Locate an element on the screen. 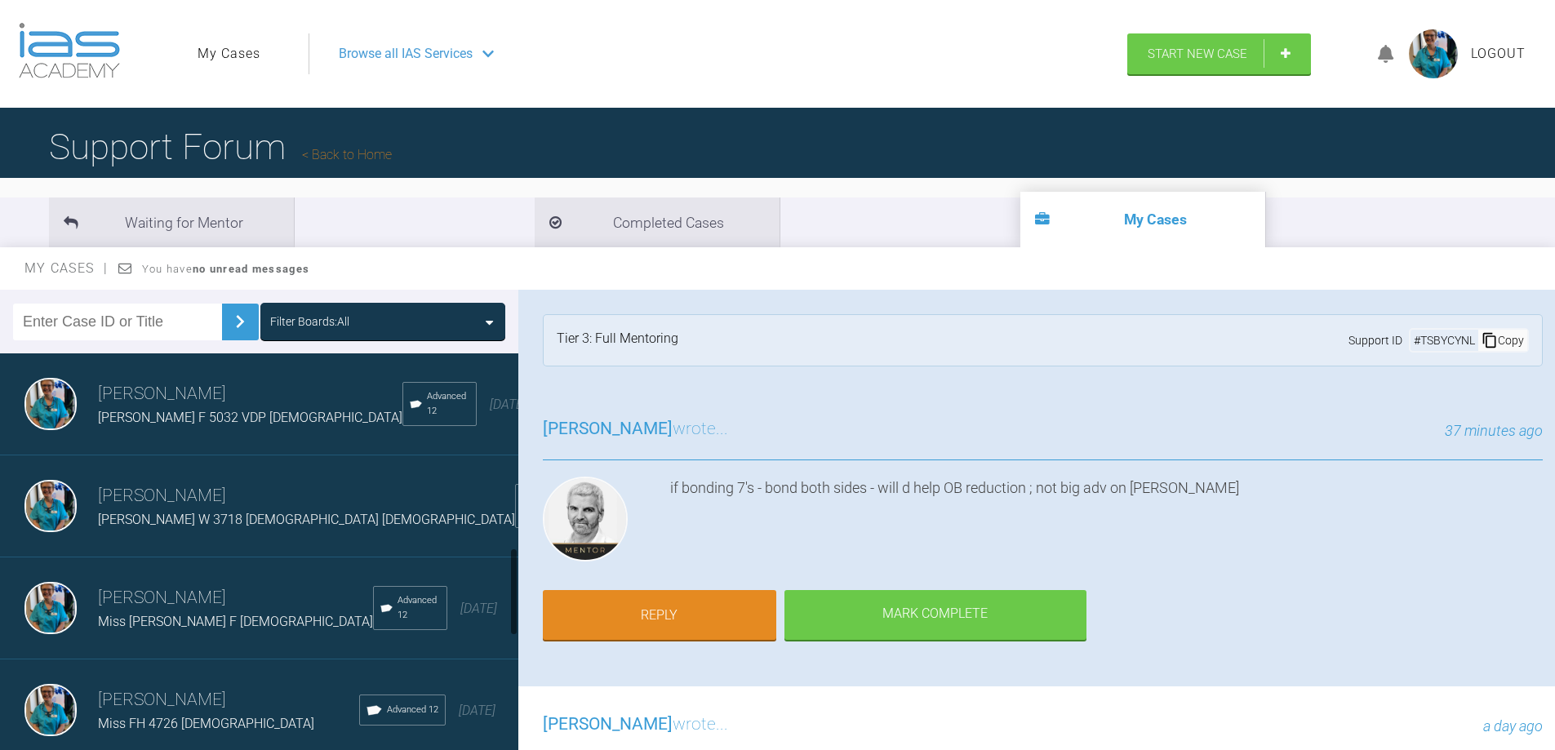  span: a day ago is located at coordinates (1512, 726).